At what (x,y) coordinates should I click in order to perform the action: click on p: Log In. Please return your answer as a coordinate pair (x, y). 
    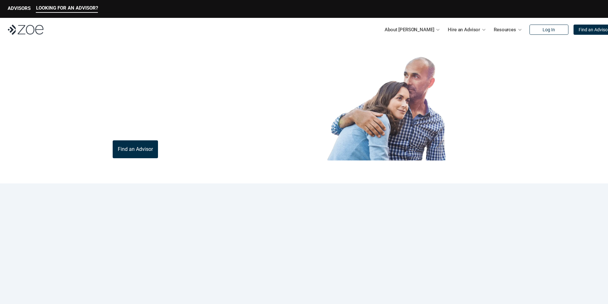
    Looking at the image, I should click on (548, 30).